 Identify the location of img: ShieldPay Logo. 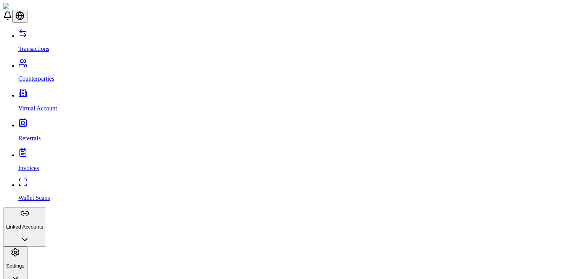
(26, 6).